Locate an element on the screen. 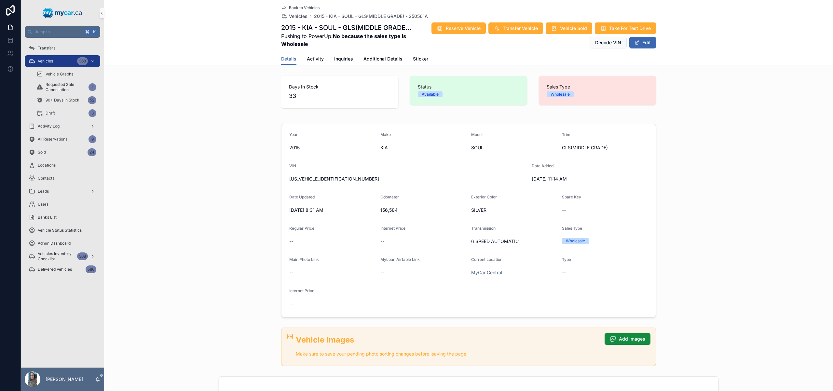 The width and height of the screenshot is (833, 391). div: 24 is located at coordinates (92, 152).